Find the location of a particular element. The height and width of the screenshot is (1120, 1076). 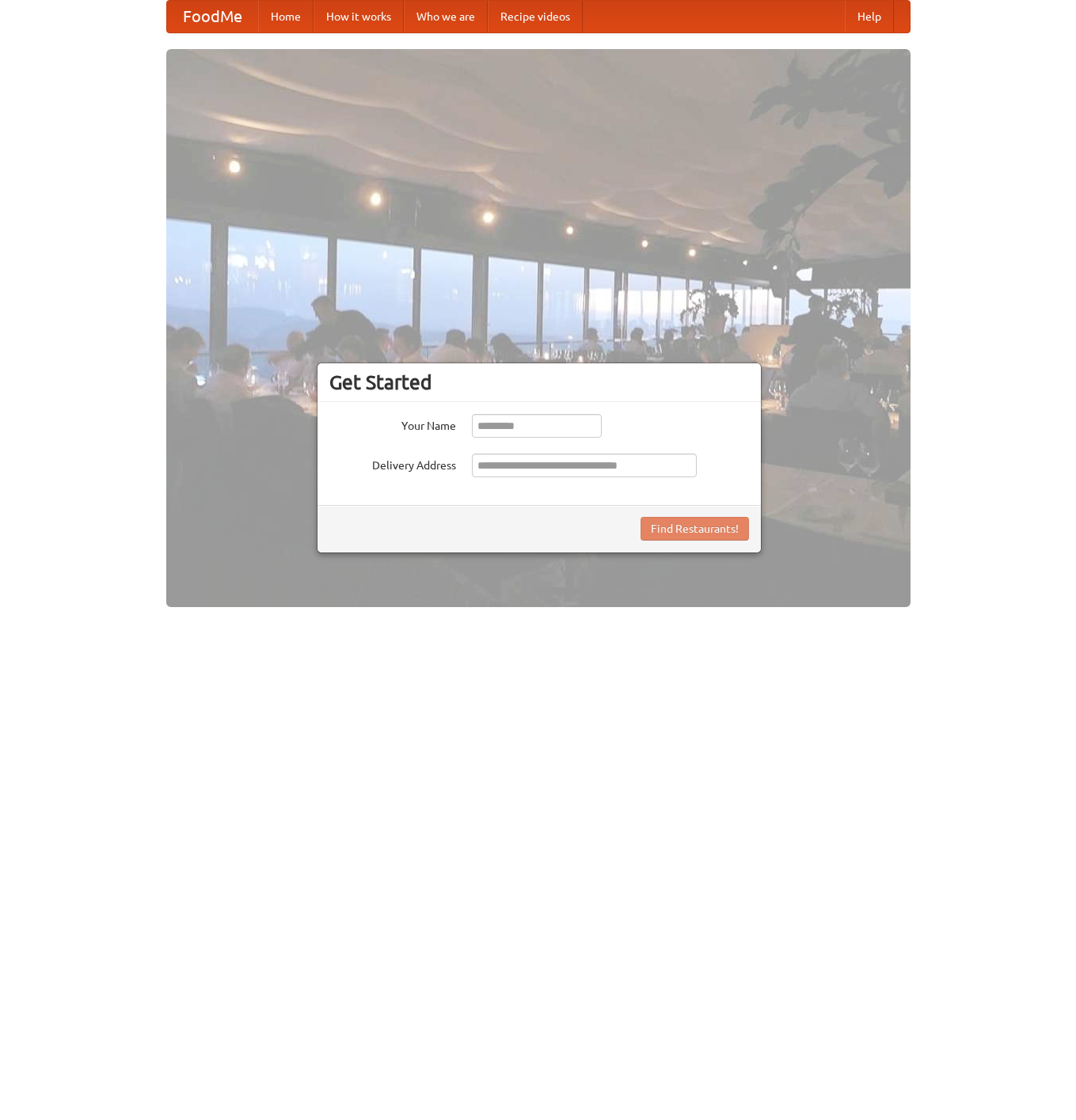

a: FoodMe is located at coordinates (212, 17).